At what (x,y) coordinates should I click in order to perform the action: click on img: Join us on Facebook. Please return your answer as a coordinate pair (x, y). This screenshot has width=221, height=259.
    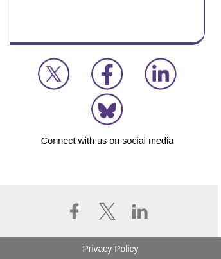
    Looking at the image, I should click on (107, 74).